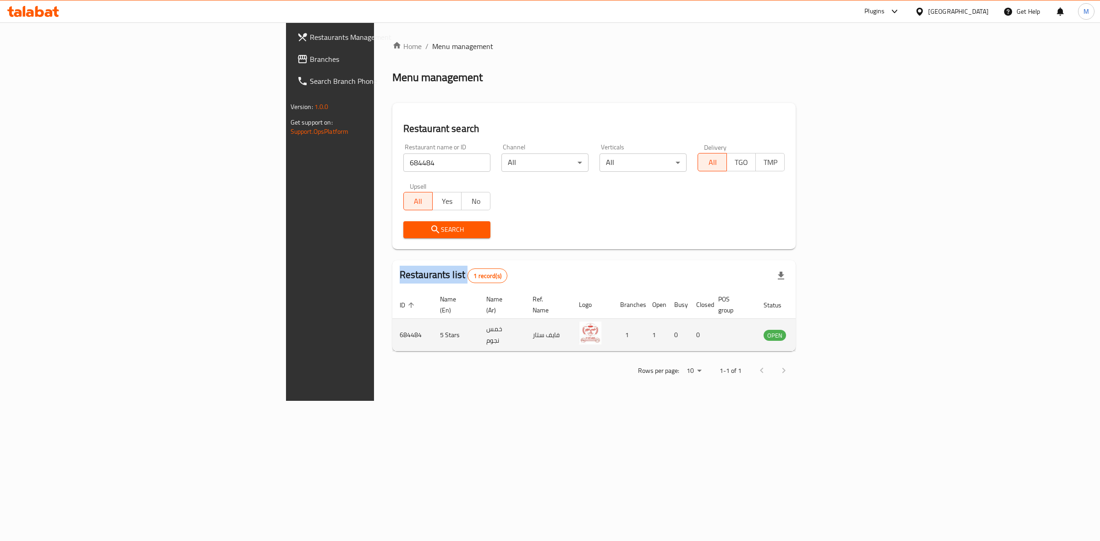  Describe the element at coordinates (386, 81) in the screenshot. I see `span: Search Branch Phone` at that location.